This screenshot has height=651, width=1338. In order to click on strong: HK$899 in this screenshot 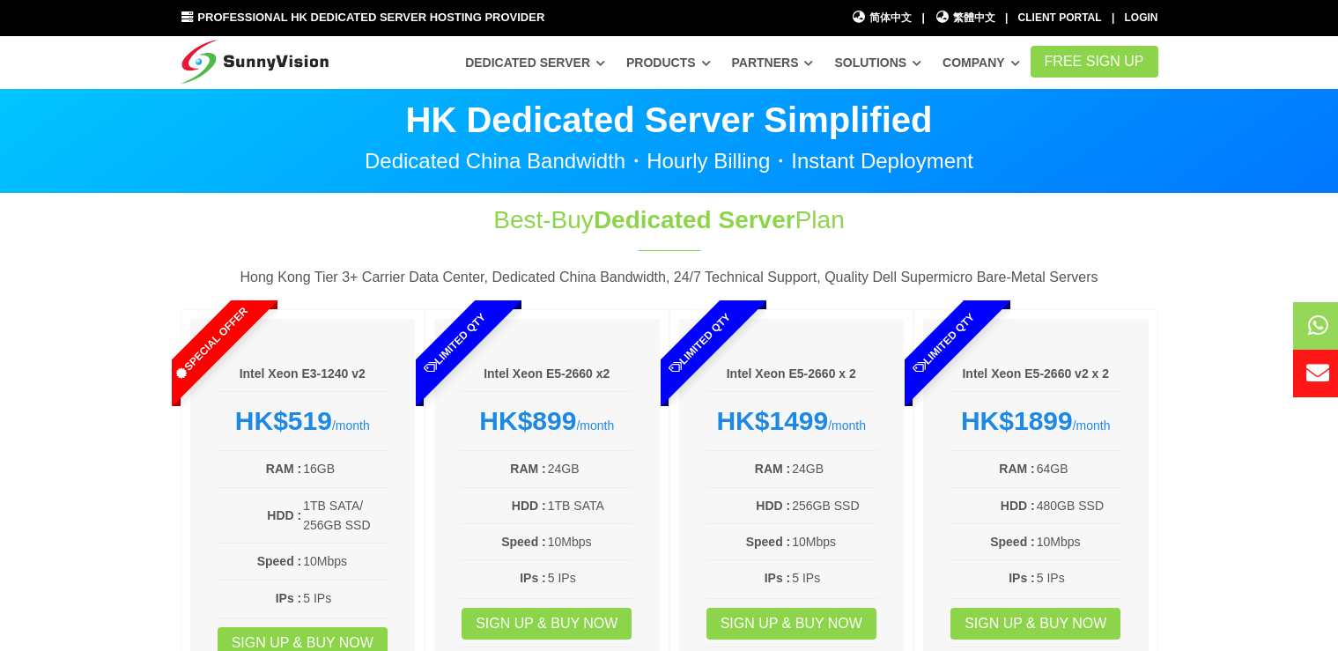, I will do `click(528, 420)`.